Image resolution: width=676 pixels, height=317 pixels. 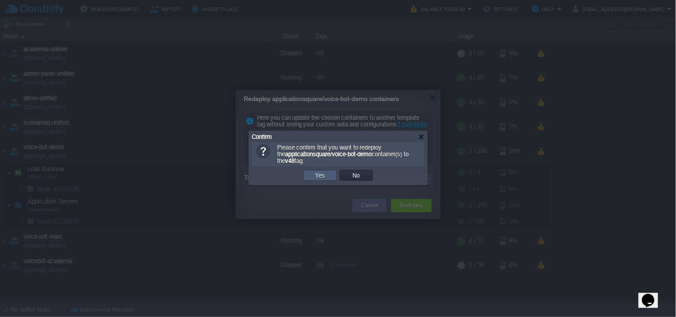 I want to click on span: Please confirm that you want to redeploy the container(s) to the tag., so click(x=343, y=154).